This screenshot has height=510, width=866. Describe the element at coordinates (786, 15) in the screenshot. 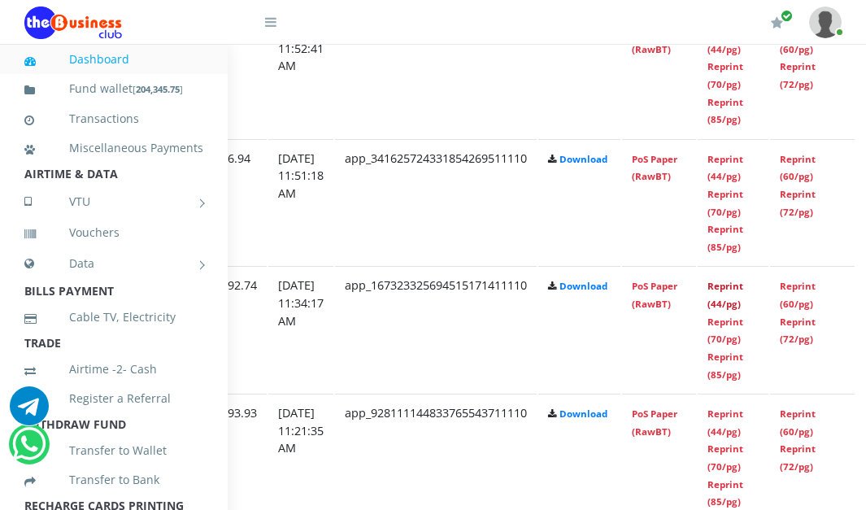

I see `span: Renew/Upgrade Subscription` at that location.